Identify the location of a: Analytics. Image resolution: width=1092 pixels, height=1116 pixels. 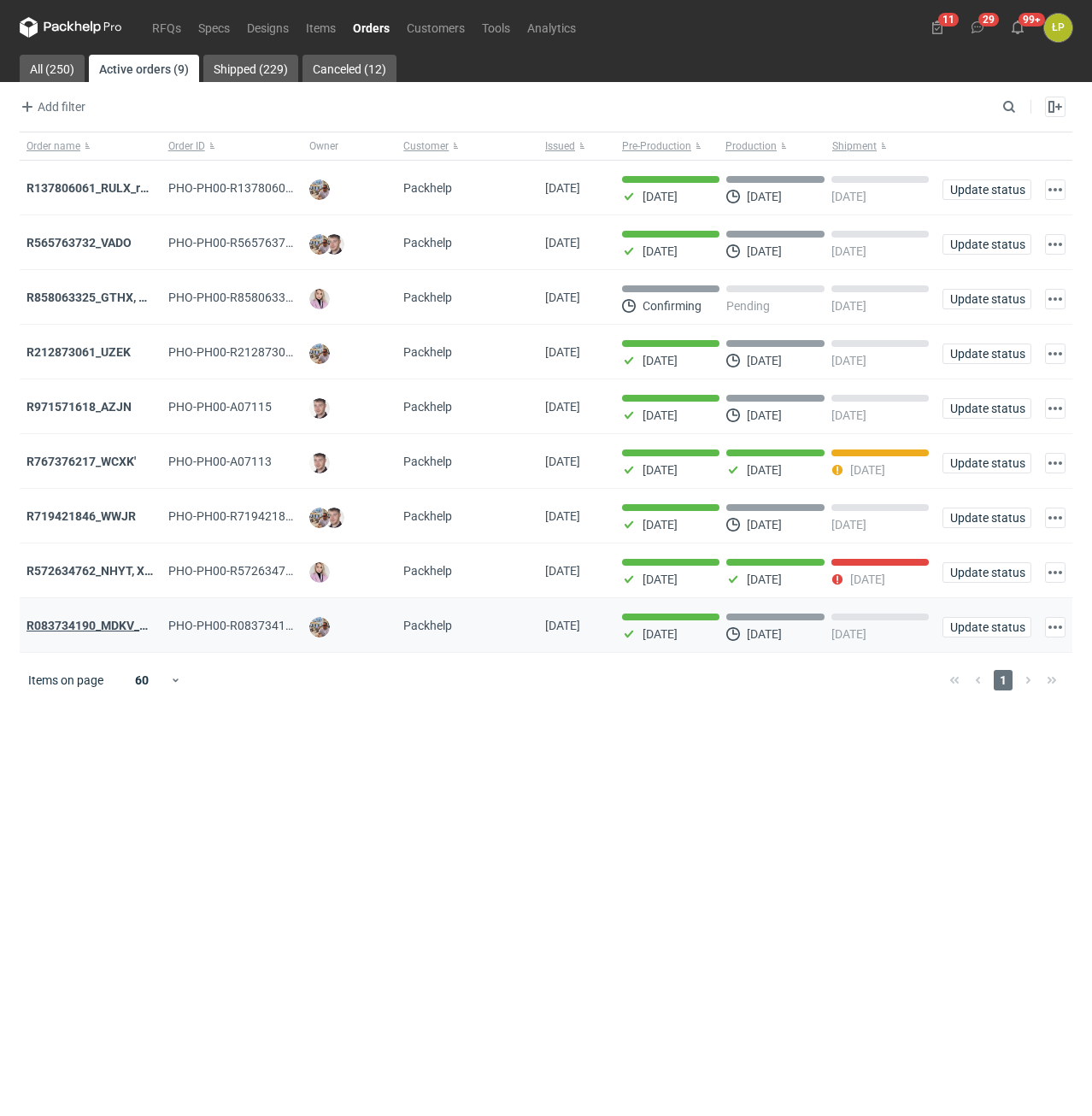
(552, 27).